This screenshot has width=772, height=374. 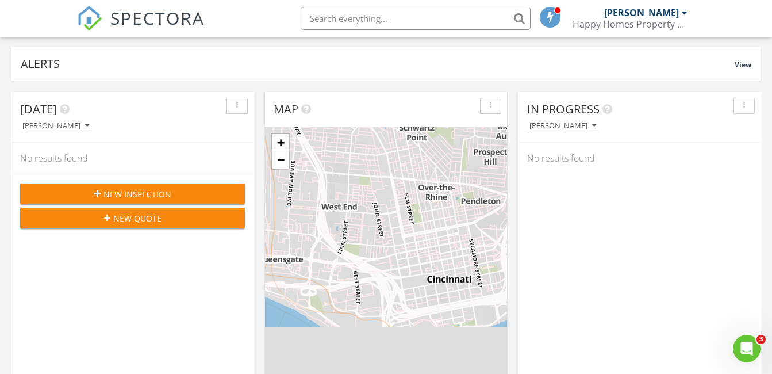 I want to click on button: New Quote, so click(x=132, y=218).